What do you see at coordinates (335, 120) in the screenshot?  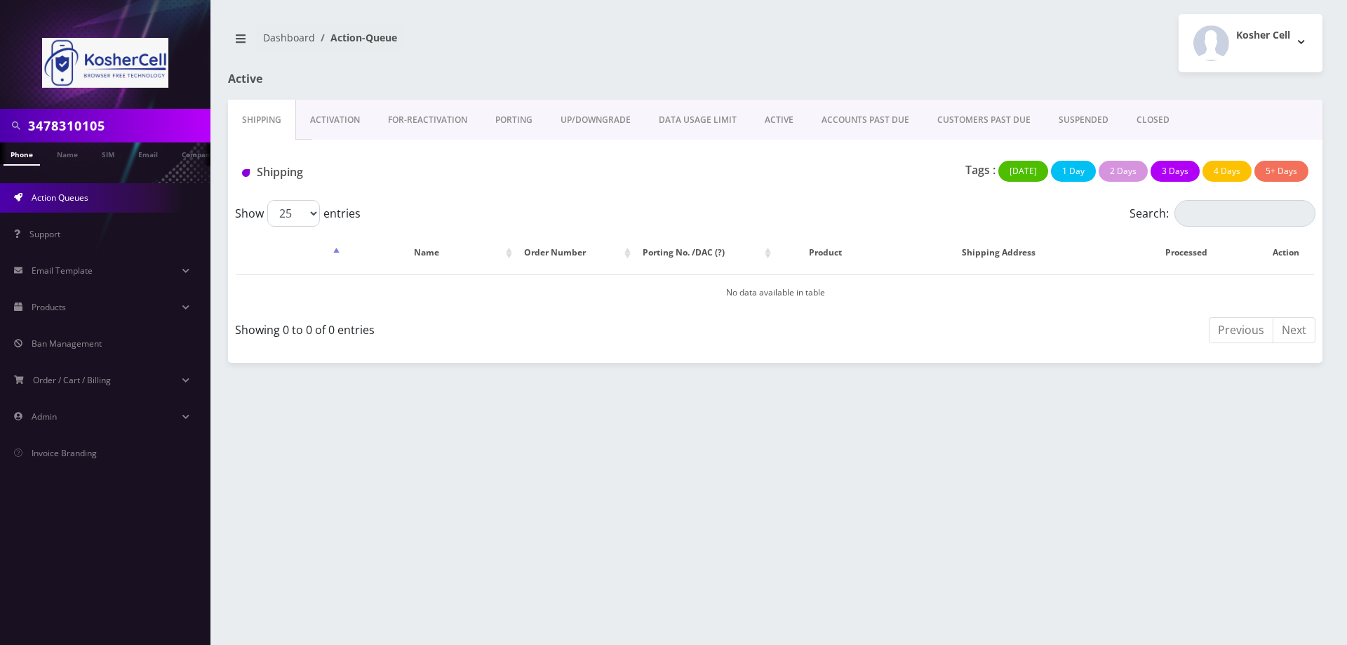 I see `a: Activation` at bounding box center [335, 120].